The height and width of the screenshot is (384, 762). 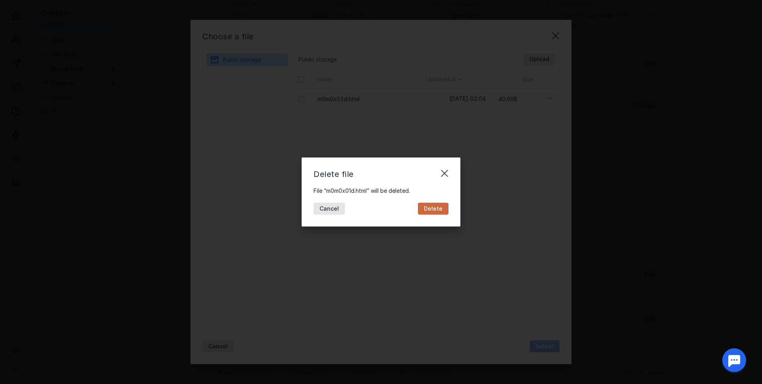 What do you see at coordinates (329, 209) in the screenshot?
I see `button: Cancel` at bounding box center [329, 209].